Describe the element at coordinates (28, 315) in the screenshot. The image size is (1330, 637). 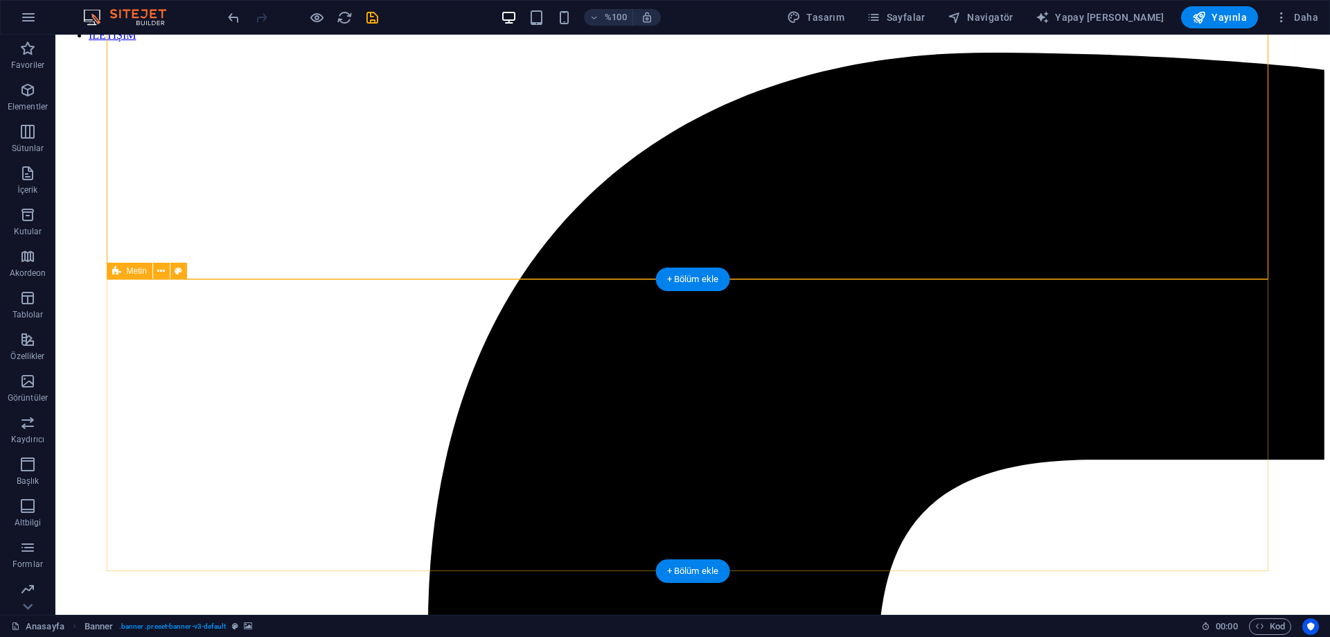
I see `font: Tablolar` at that location.